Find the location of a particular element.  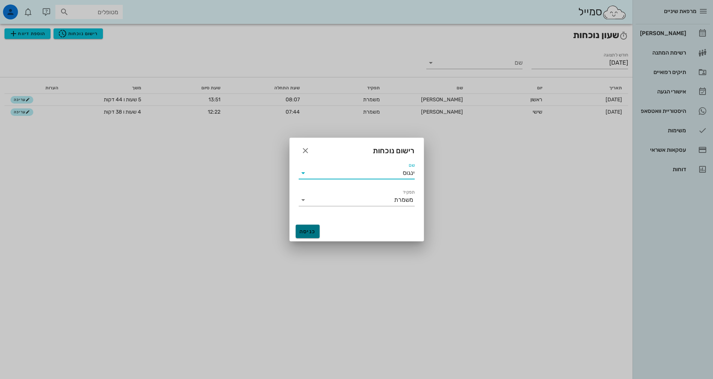

button: כניסה is located at coordinates (308, 232).